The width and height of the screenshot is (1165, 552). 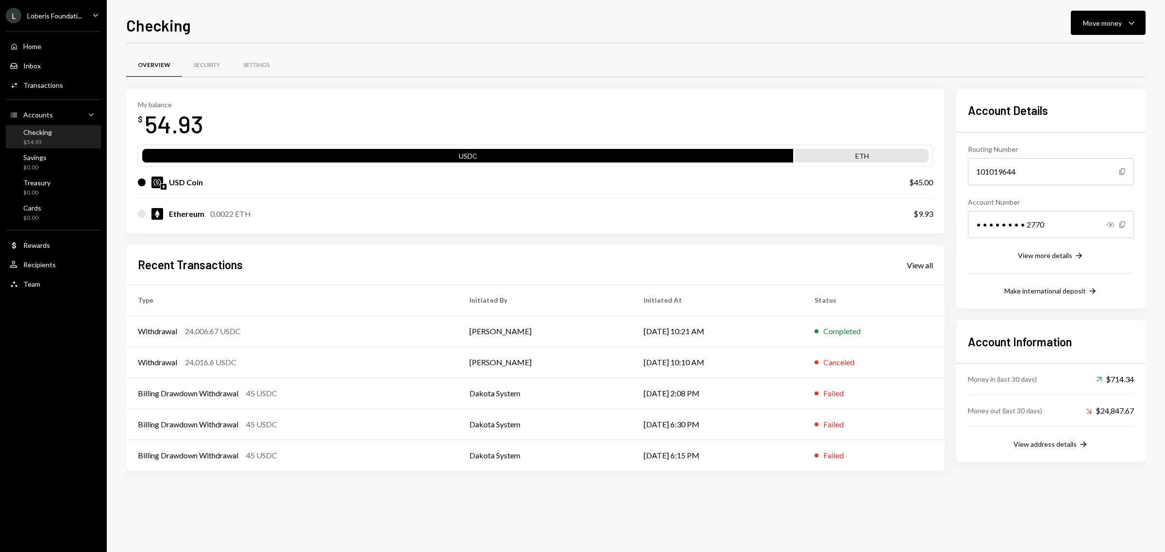 I want to click on img: USDC, so click(x=157, y=182).